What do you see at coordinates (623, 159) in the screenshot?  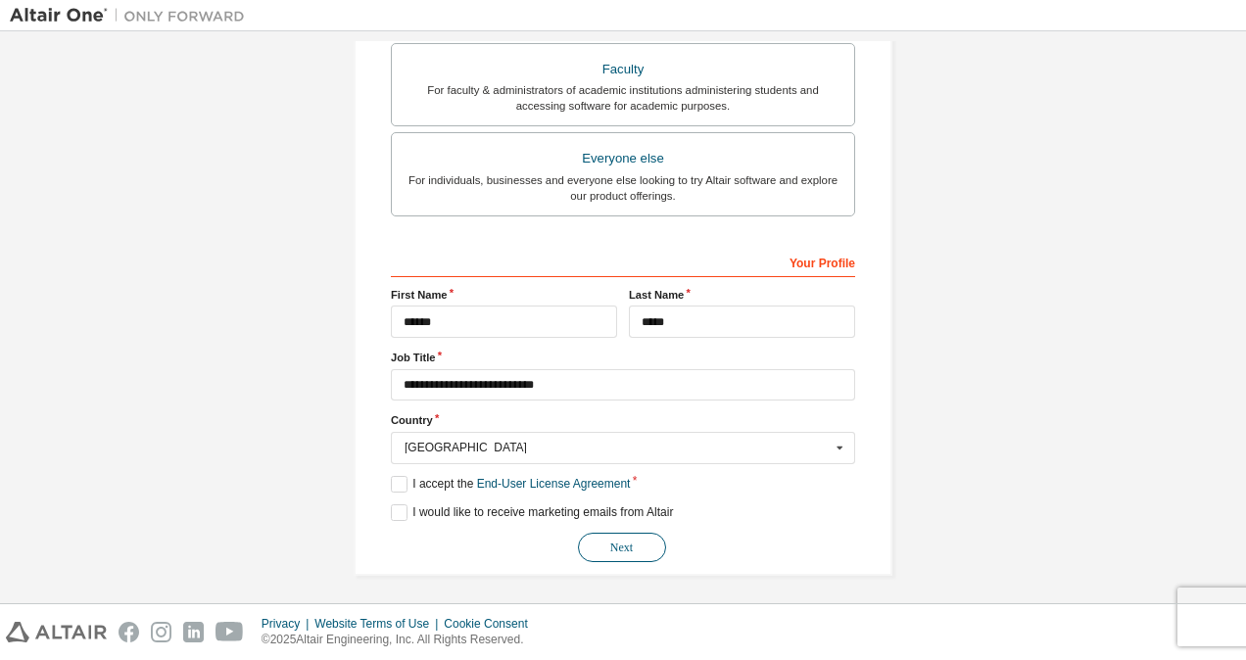 I see `div: Everyone else` at bounding box center [623, 159].